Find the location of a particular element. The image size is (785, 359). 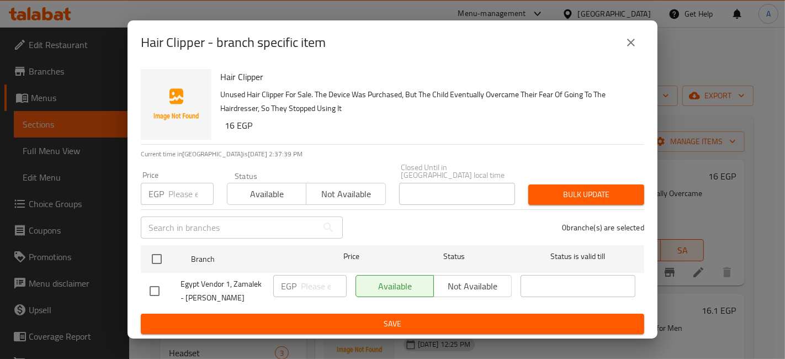

span: Bulk update is located at coordinates (586, 194).